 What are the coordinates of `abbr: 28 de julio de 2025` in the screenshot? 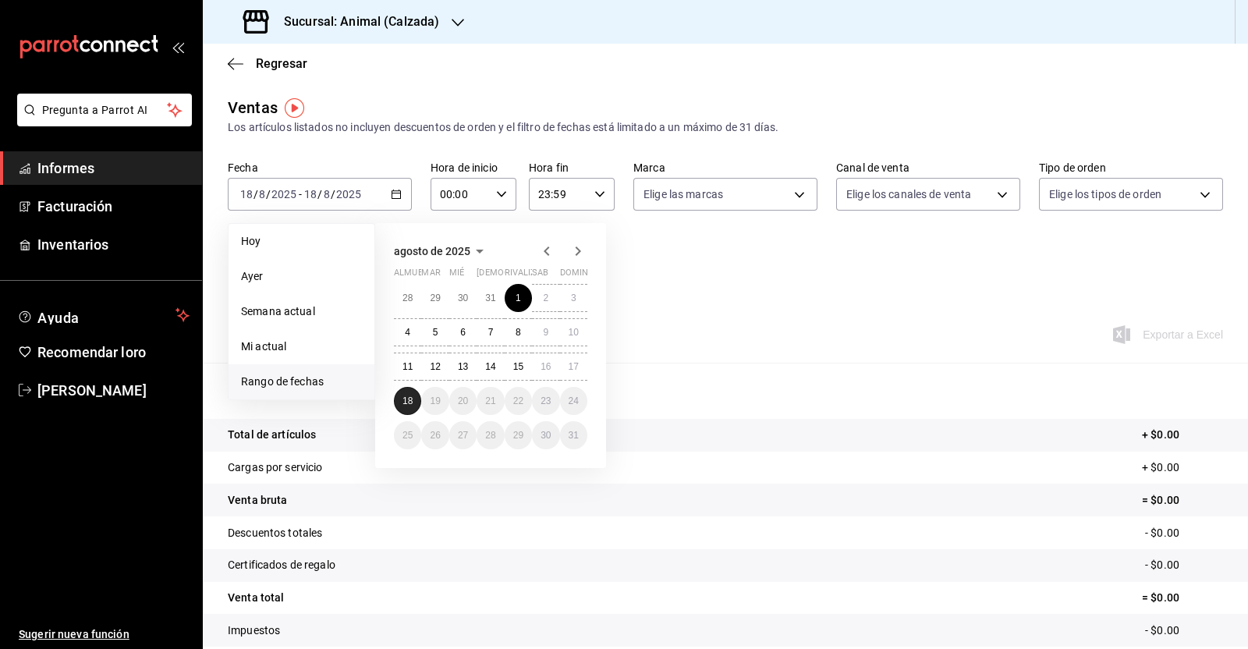 It's located at (407, 298).